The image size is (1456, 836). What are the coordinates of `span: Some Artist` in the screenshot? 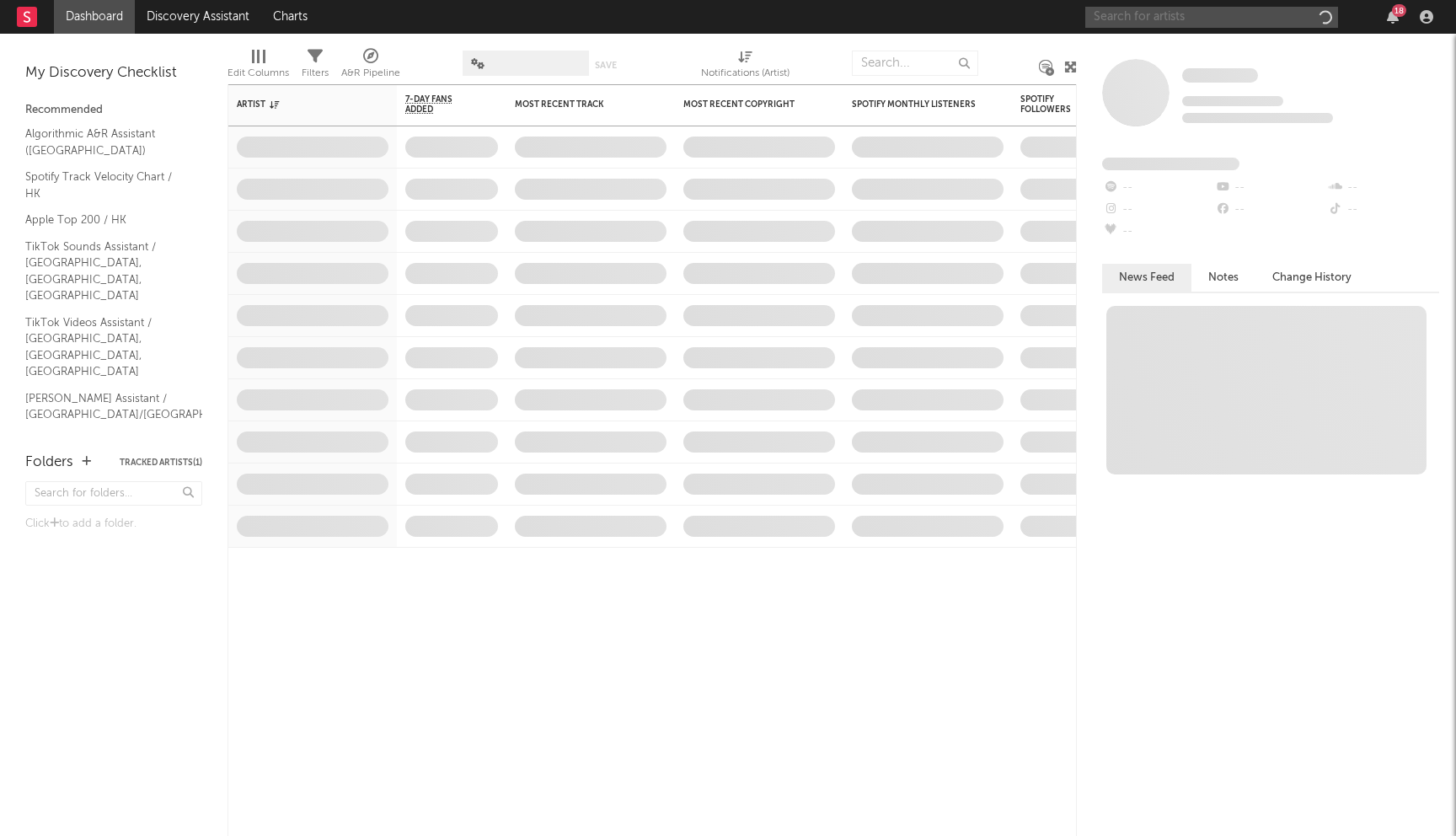 It's located at (1221, 75).